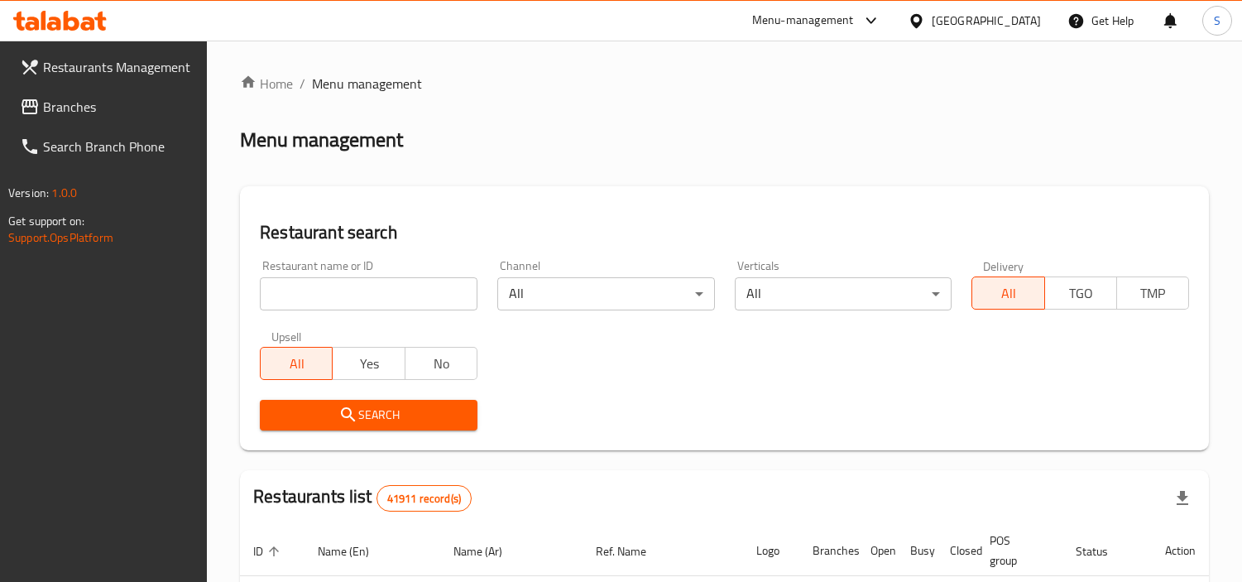  Describe the element at coordinates (1080, 293) in the screenshot. I see `button: TGO` at that location.